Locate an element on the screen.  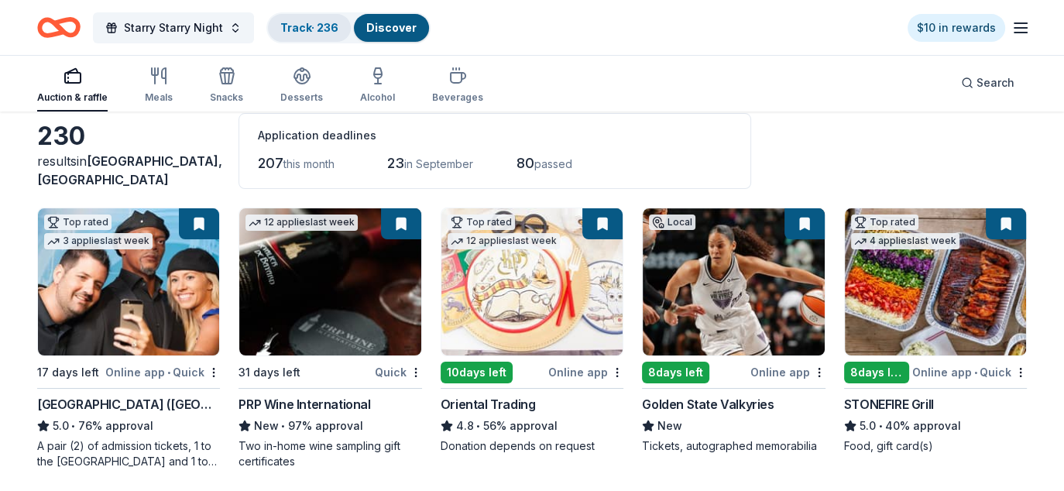
img: Image for Oriental Trading is located at coordinates (532, 282).